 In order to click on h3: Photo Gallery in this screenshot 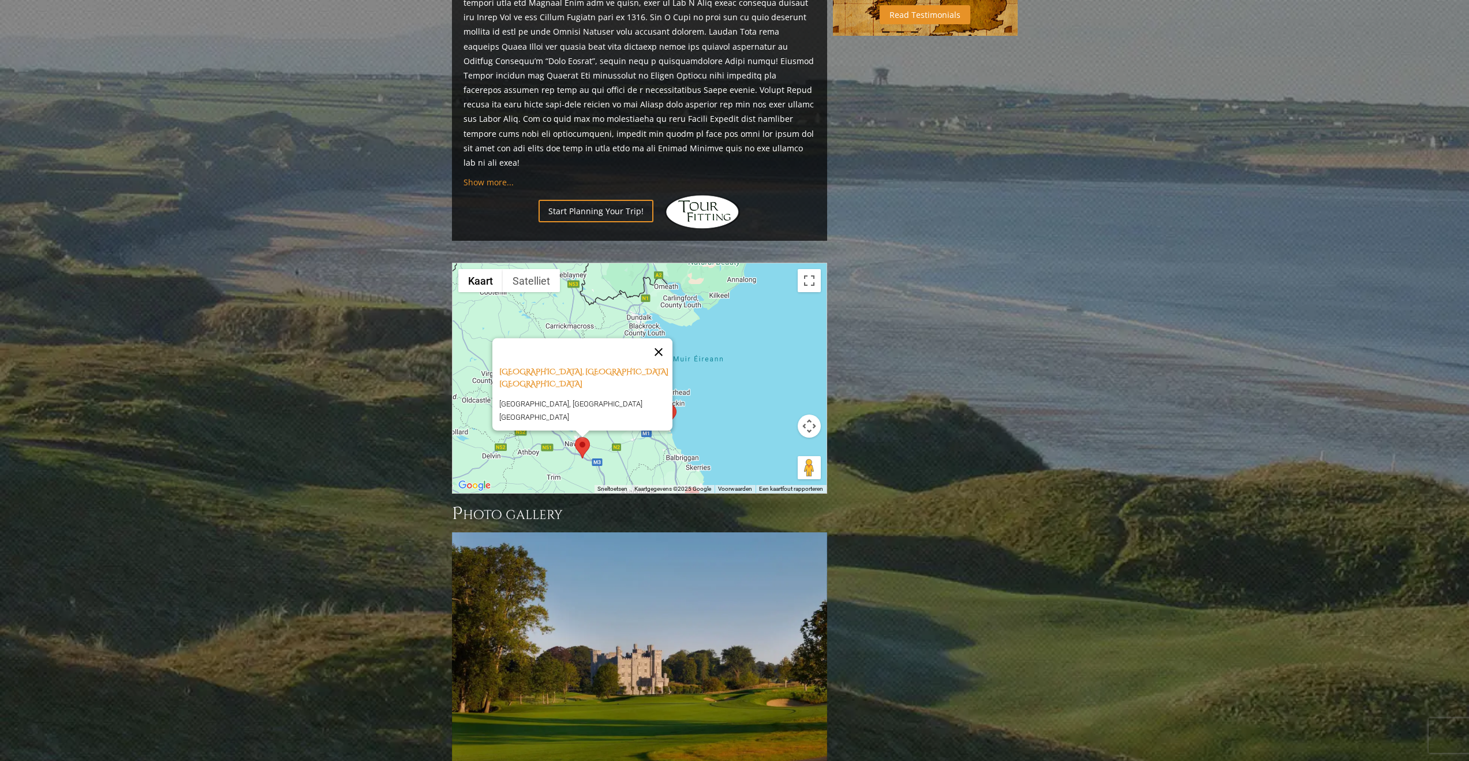, I will do `click(640, 514)`.